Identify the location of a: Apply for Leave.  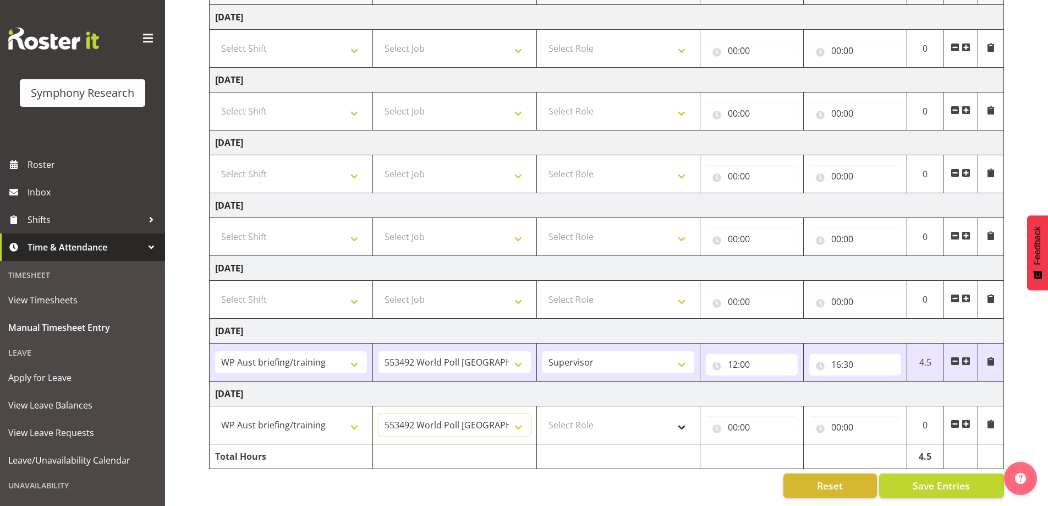
(83, 377).